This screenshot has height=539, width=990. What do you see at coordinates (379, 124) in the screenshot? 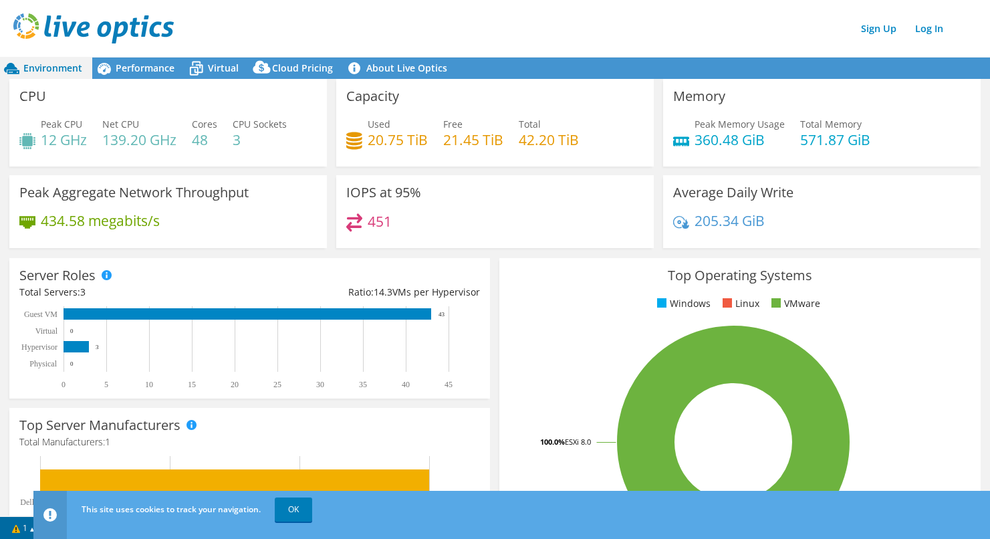
I see `span: Used` at bounding box center [379, 124].